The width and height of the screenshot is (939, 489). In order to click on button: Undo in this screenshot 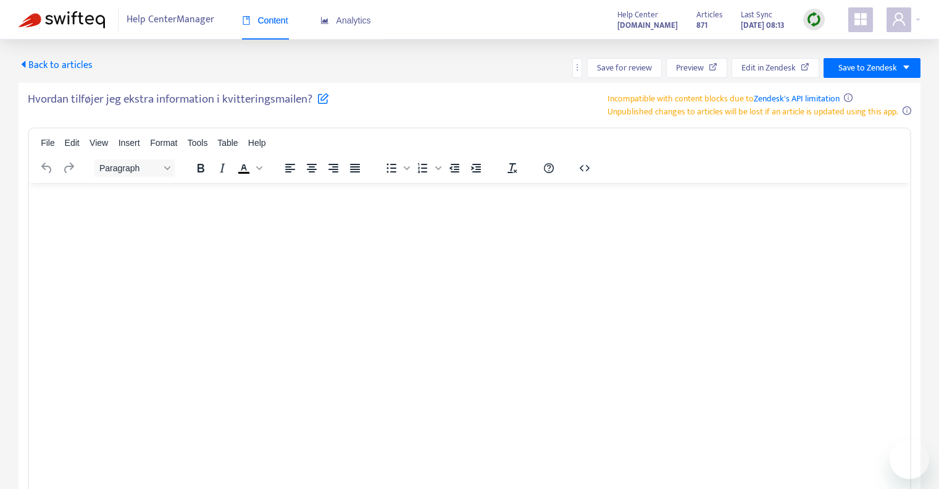, I will do `click(47, 168)`.